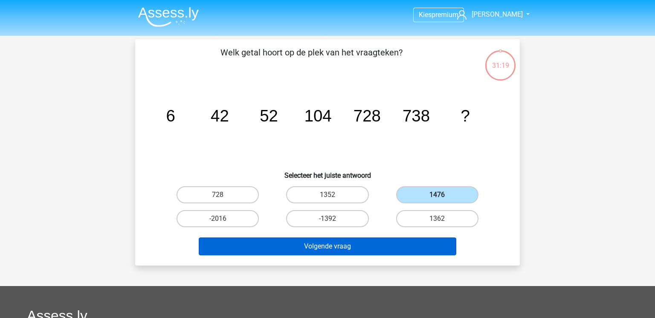 The height and width of the screenshot is (318, 655). Describe the element at coordinates (171, 116) in the screenshot. I see `tspan: 6` at that location.